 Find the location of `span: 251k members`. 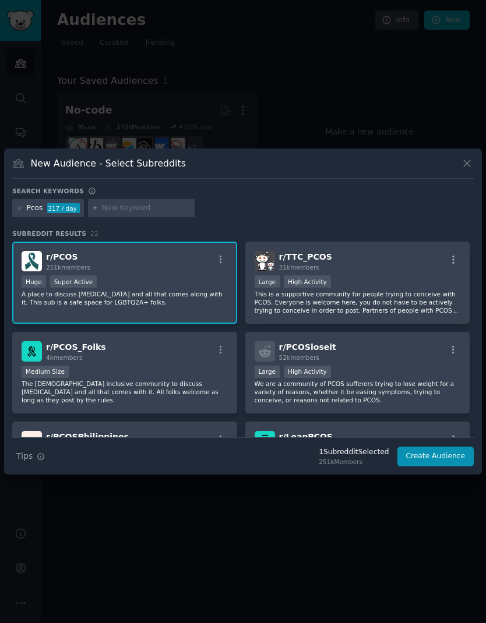

span: 251k members is located at coordinates (68, 267).